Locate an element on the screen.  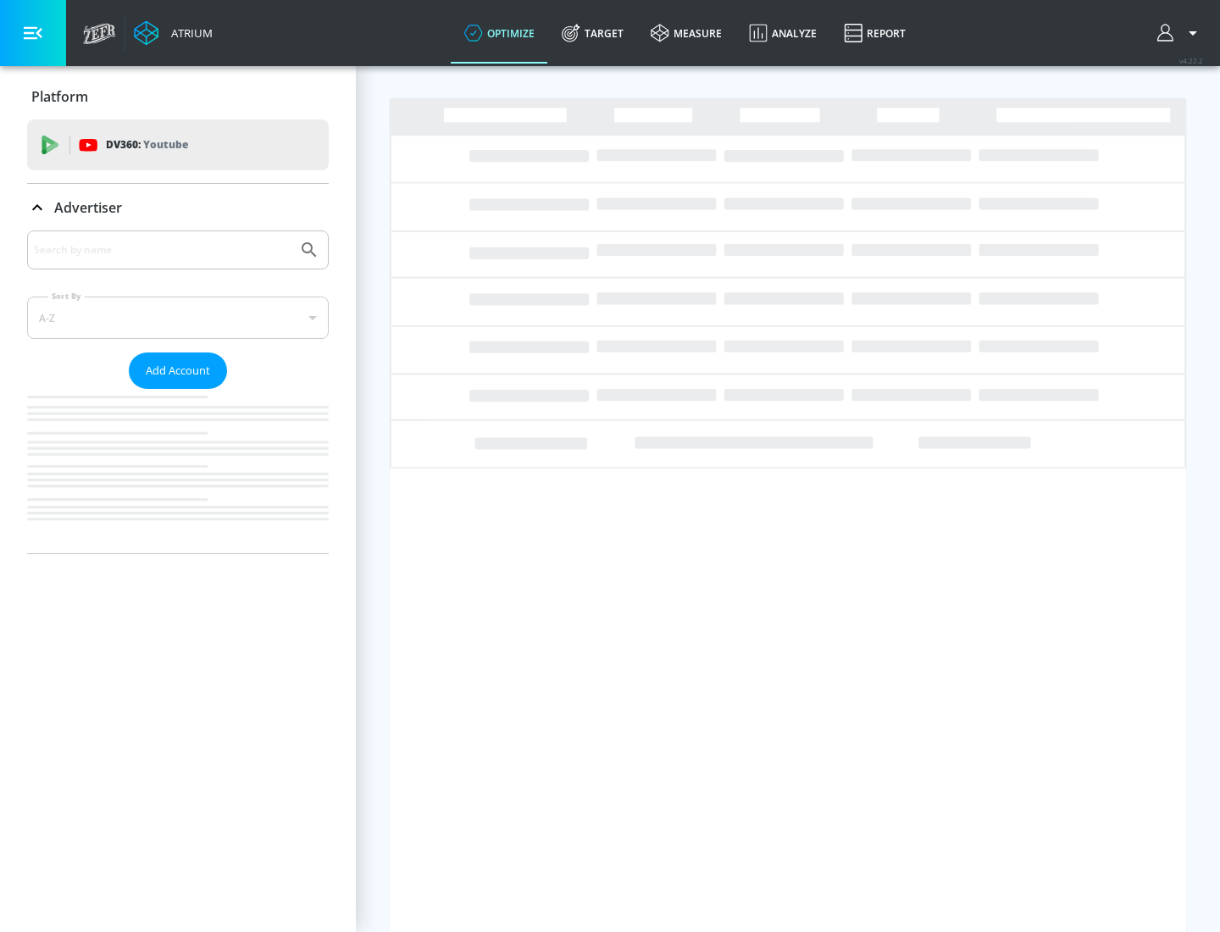
span: v 4.22.2 is located at coordinates (1191, 60).